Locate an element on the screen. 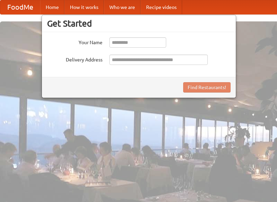 This screenshot has width=277, height=202. a: How it works is located at coordinates (84, 7).